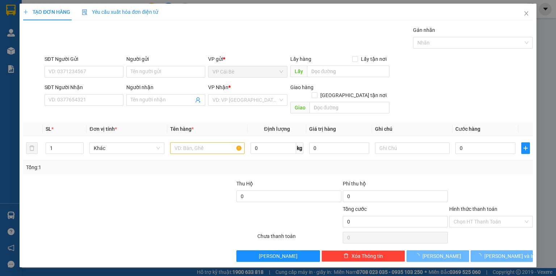 The width and height of the screenshot is (556, 276). Describe the element at coordinates (323, 129) in the screenshot. I see `span: Giá trị hàng` at that location.